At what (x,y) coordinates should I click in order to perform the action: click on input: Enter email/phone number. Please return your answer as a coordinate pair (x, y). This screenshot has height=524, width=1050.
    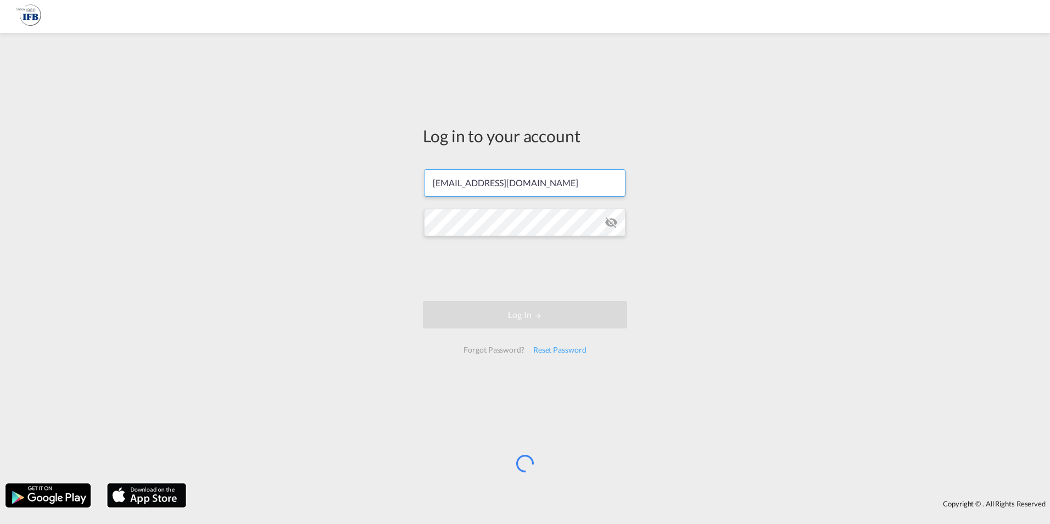
    Looking at the image, I should click on (524, 183).